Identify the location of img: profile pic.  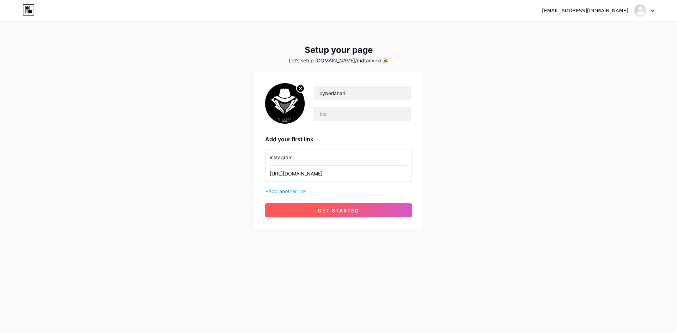
(285, 103).